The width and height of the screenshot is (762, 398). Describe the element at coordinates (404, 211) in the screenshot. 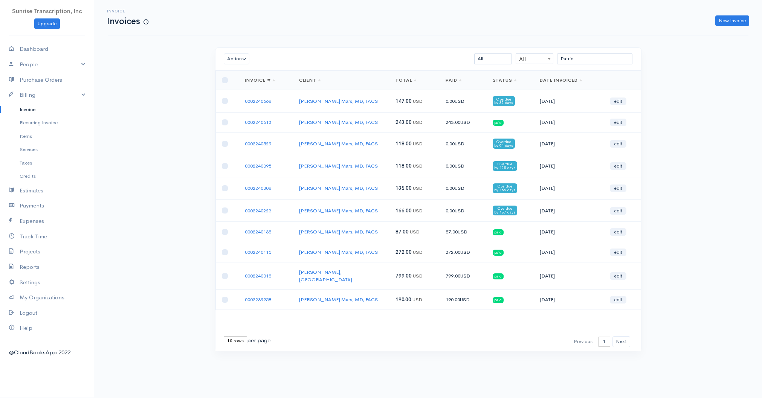

I see `span: 166.00` at that location.